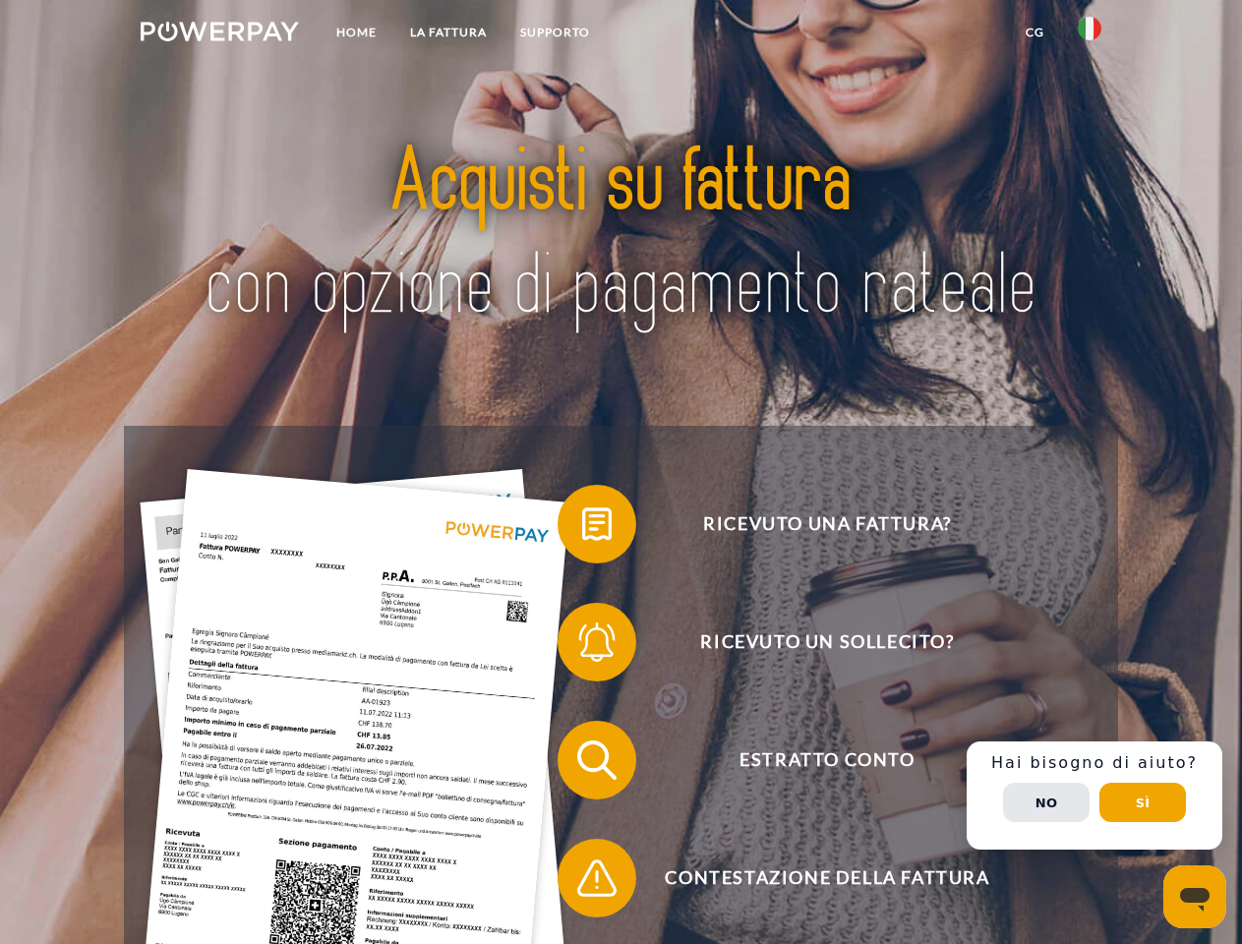 The image size is (1242, 944). I want to click on button: Sì, so click(1142, 802).